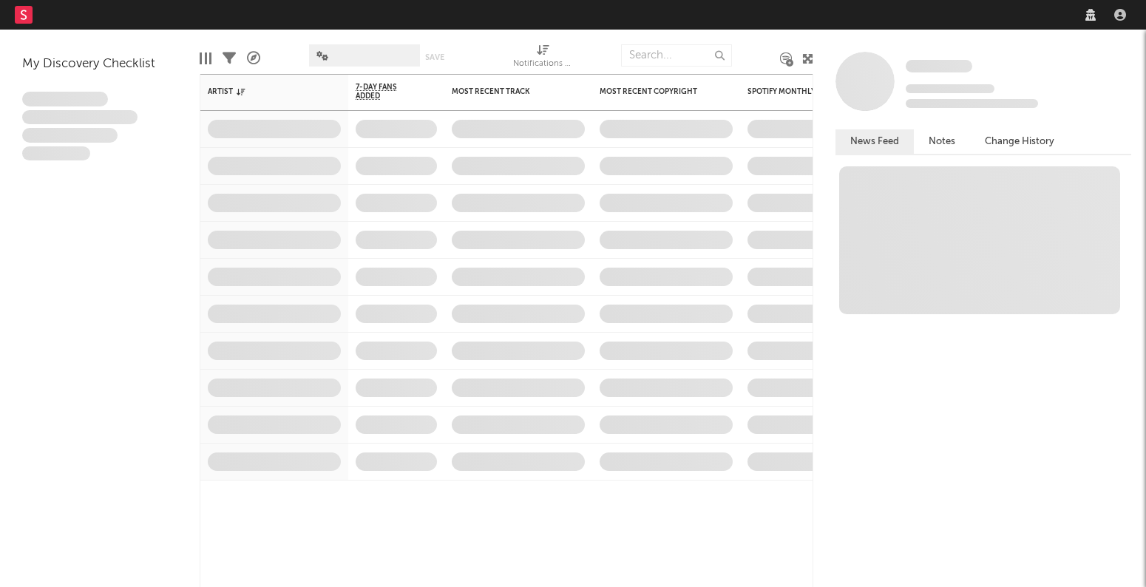  I want to click on button: News Feed, so click(874, 141).